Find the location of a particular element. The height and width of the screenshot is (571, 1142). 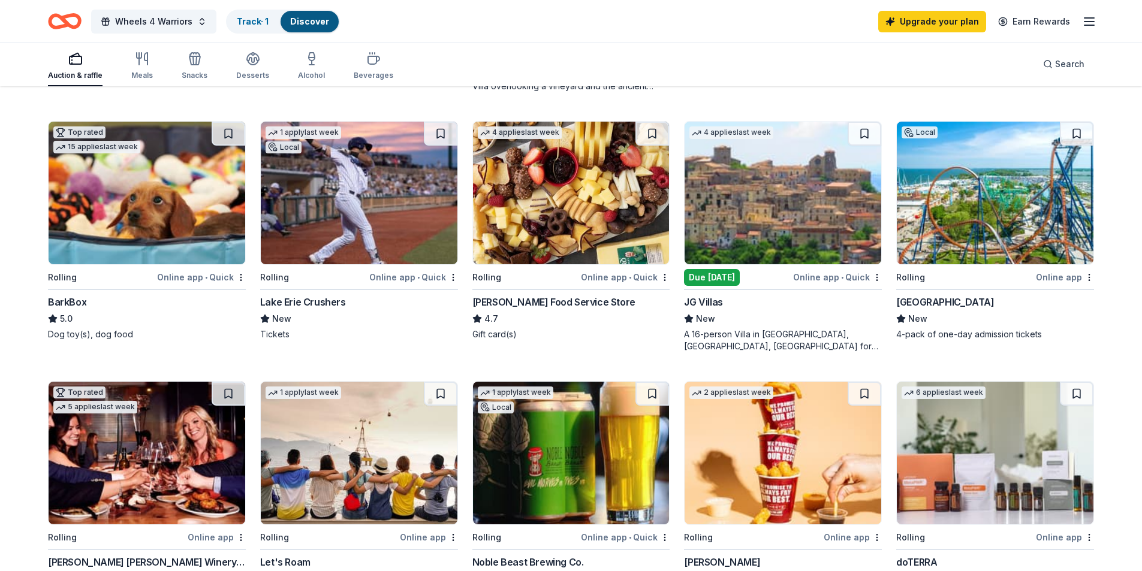

div: Auction & raffle is located at coordinates (75, 76).